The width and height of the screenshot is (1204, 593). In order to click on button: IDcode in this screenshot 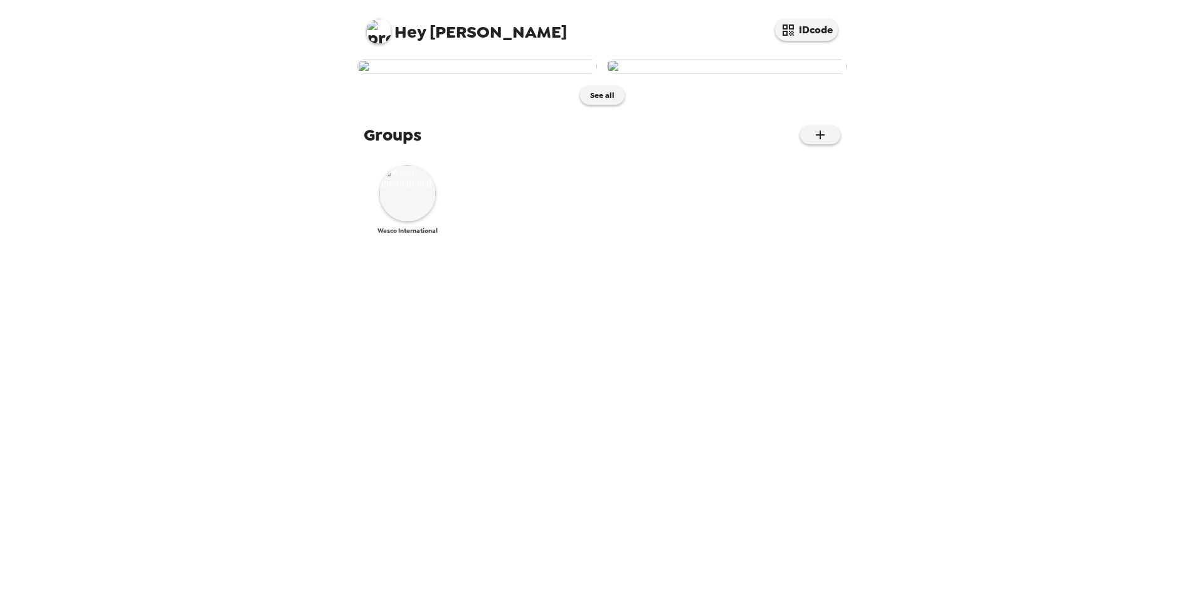, I will do `click(806, 29)`.